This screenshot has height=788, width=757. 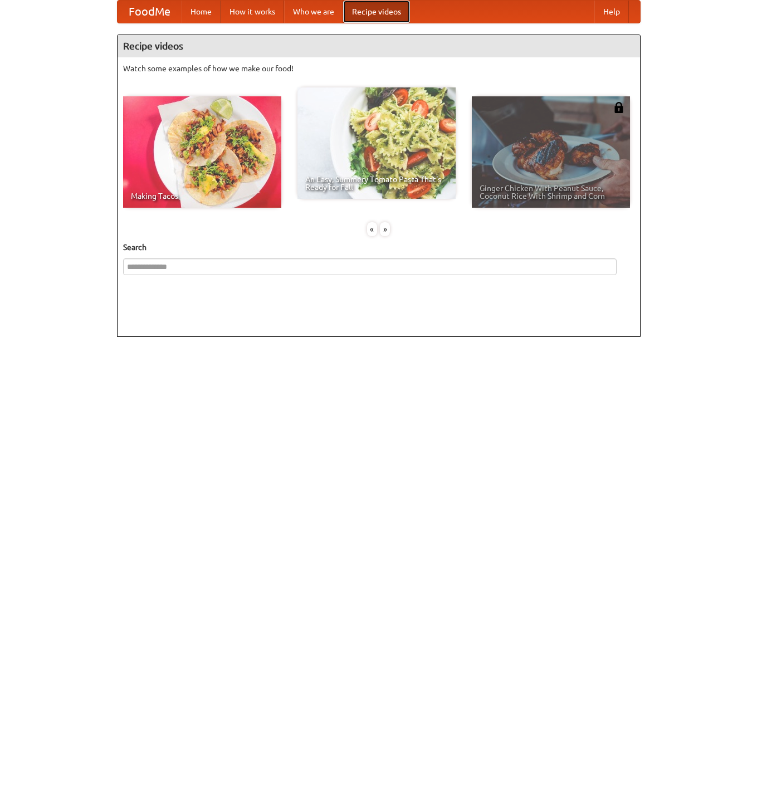 I want to click on p: Watch some examples of how we make our food!, so click(x=379, y=69).